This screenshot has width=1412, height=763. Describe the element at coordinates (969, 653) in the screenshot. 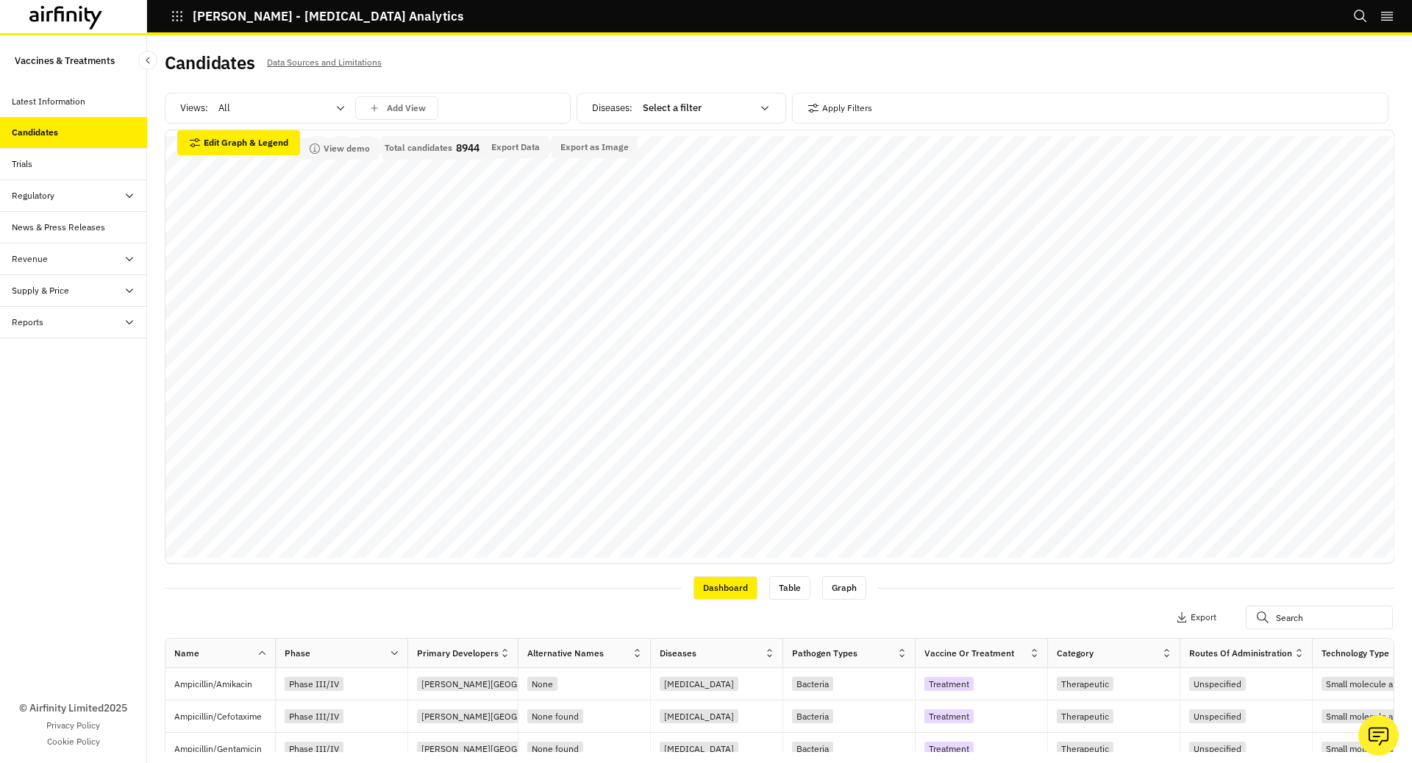

I see `div: Vaccine or Treatment` at that location.